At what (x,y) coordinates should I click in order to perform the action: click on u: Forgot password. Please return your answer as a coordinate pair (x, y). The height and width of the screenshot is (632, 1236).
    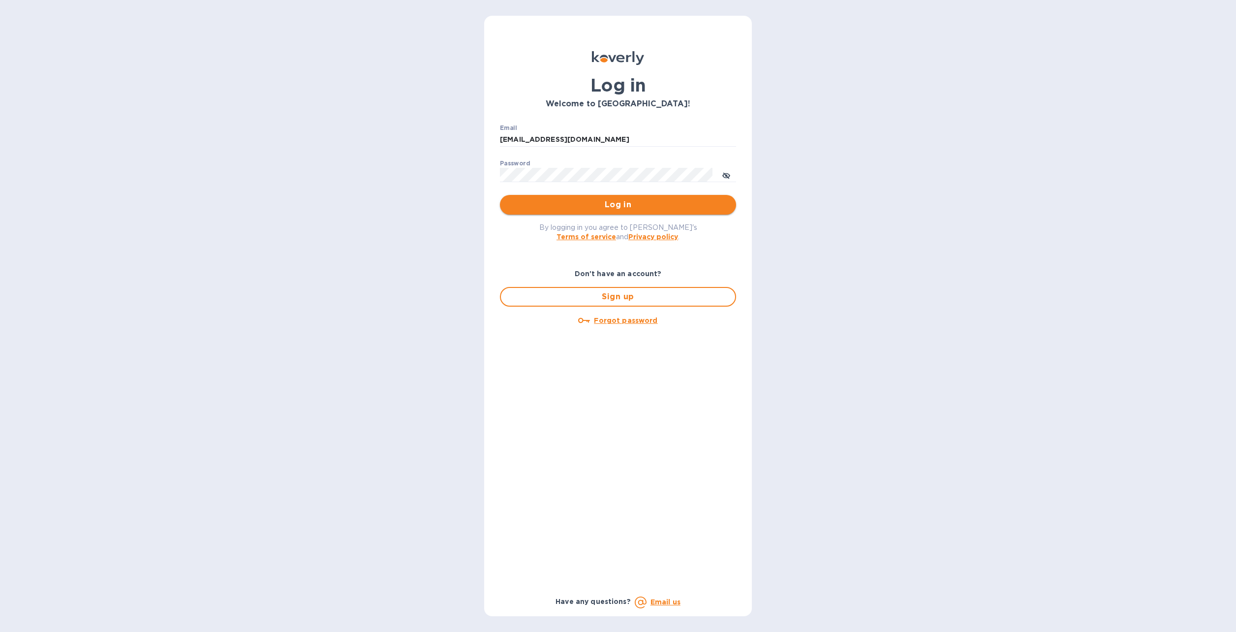
    Looking at the image, I should click on (625, 320).